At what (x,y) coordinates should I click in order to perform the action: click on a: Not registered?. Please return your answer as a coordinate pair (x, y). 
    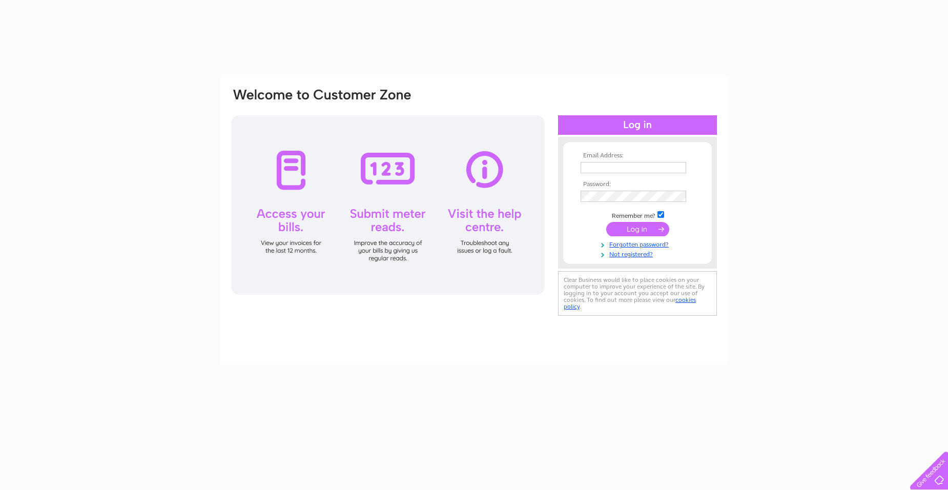
    Looking at the image, I should click on (639, 253).